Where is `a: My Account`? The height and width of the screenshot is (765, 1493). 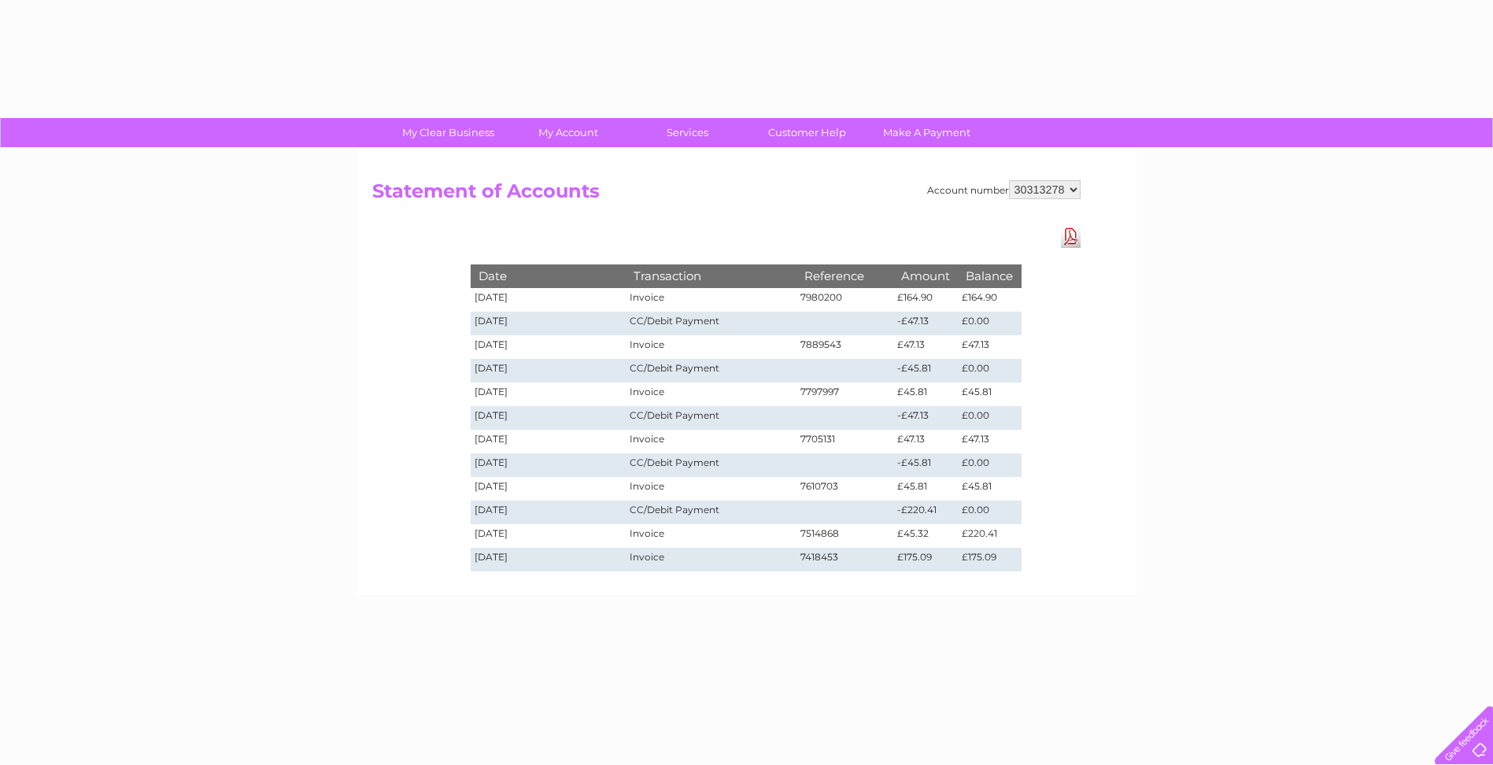
a: My Account is located at coordinates (568, 132).